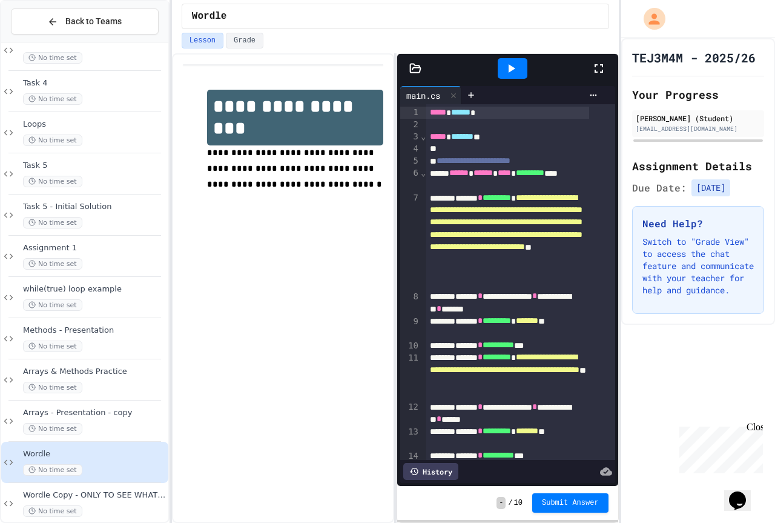 Image resolution: width=775 pixels, height=523 pixels. Describe the element at coordinates (94, 165) in the screenshot. I see `span: Task 5` at that location.